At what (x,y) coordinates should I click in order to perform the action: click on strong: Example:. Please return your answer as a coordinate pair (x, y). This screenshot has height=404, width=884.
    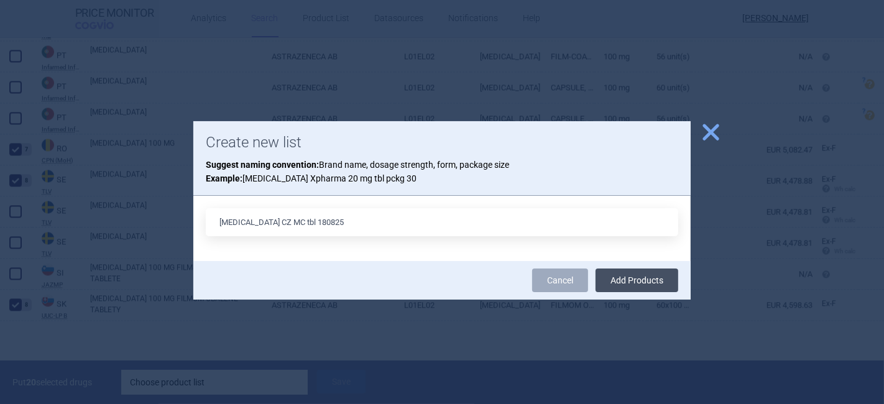
    Looking at the image, I should click on (224, 178).